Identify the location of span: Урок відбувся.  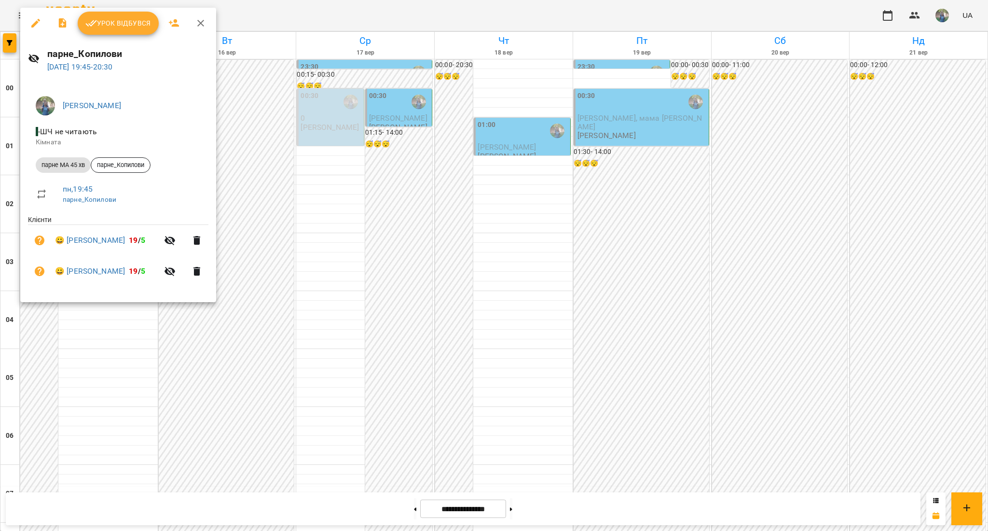
(118, 23).